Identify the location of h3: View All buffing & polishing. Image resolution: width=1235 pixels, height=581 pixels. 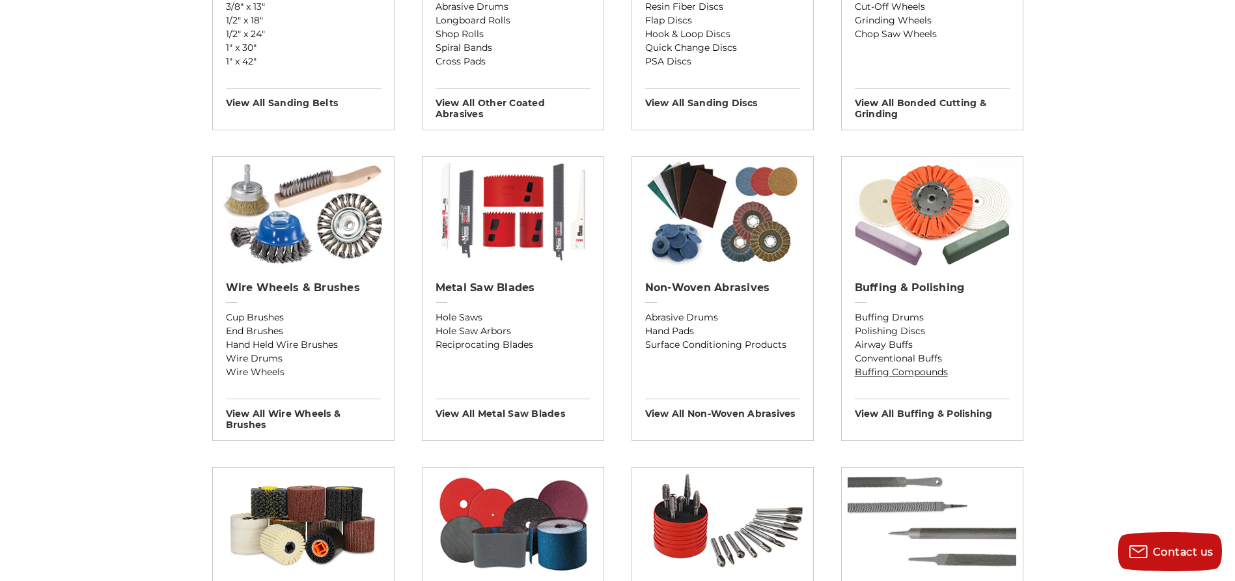
(932, 409).